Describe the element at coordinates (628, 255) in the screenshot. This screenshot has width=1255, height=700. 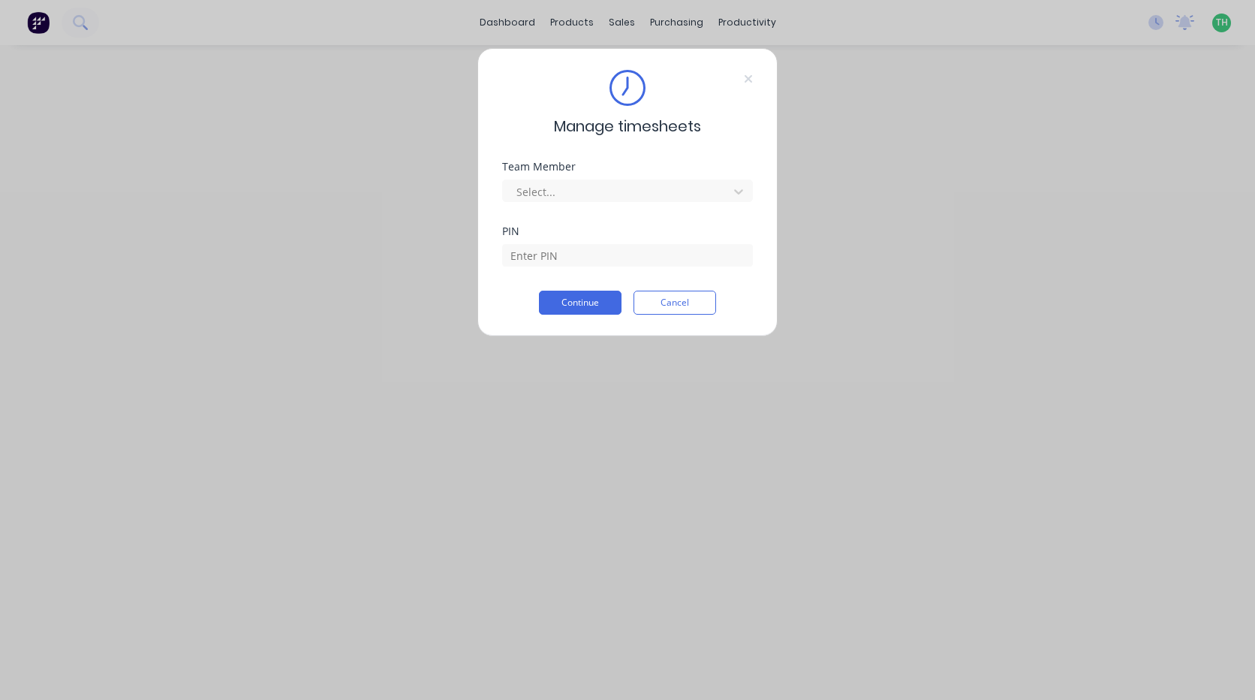
I see `input: Enter PIN` at that location.